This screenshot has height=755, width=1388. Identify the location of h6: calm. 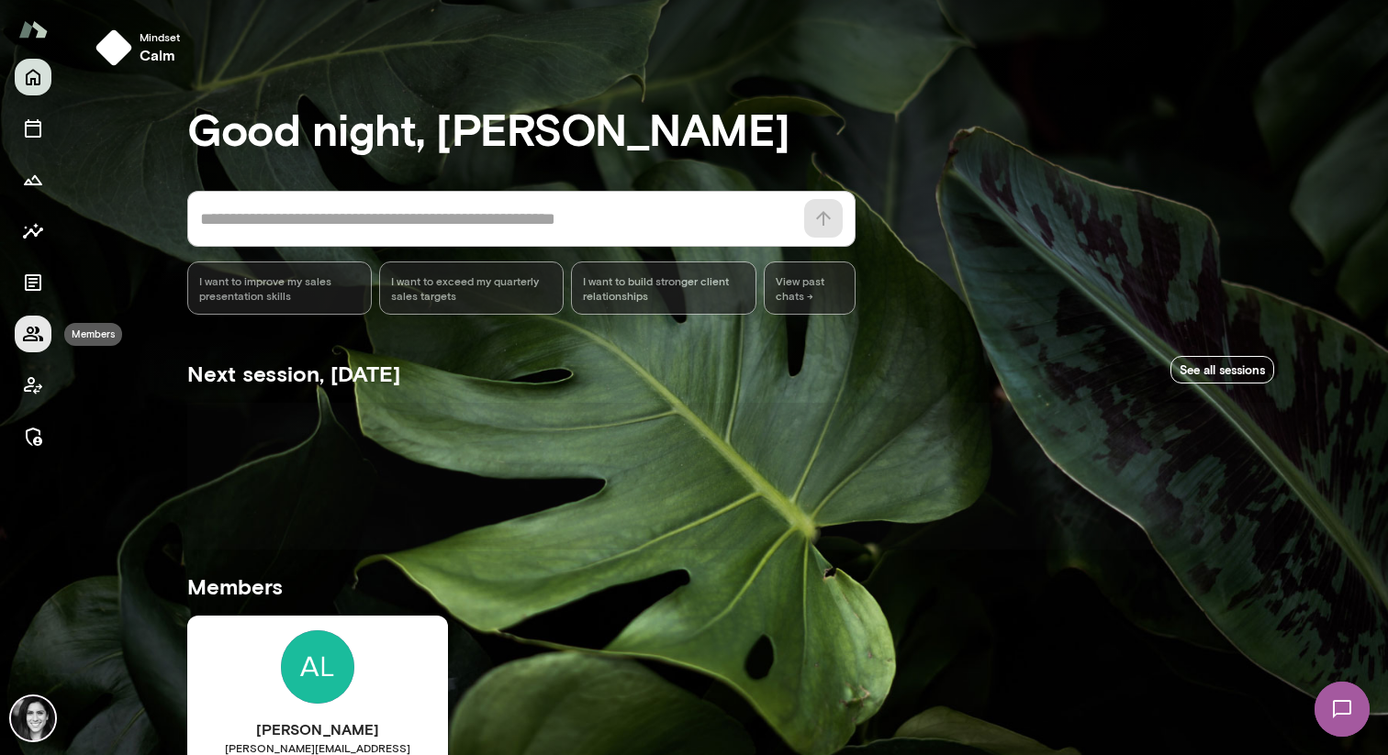
(160, 55).